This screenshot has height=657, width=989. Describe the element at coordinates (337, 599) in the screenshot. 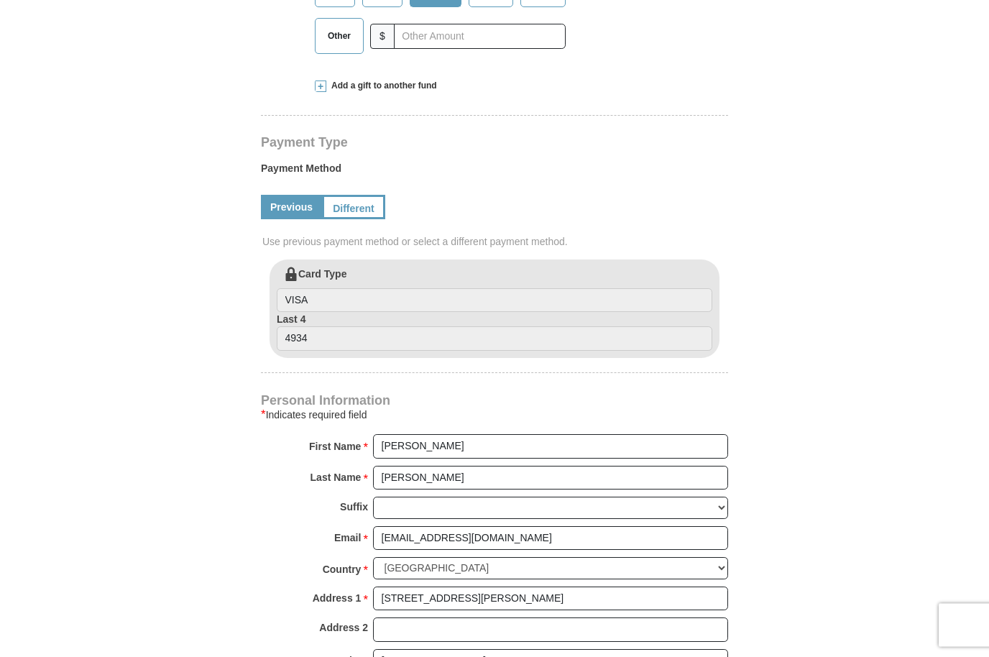

I see `strong: Address 1` at that location.